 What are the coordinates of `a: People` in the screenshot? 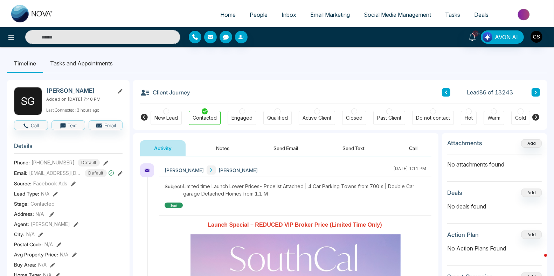 It's located at (259, 15).